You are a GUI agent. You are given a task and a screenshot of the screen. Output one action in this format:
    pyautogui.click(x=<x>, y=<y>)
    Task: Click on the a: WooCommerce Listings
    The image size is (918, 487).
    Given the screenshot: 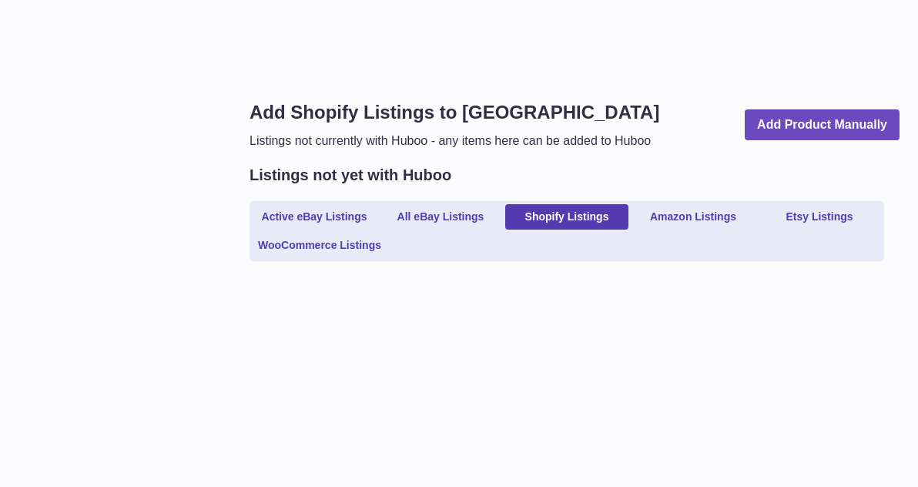 What is the action you would take?
    pyautogui.click(x=320, y=245)
    